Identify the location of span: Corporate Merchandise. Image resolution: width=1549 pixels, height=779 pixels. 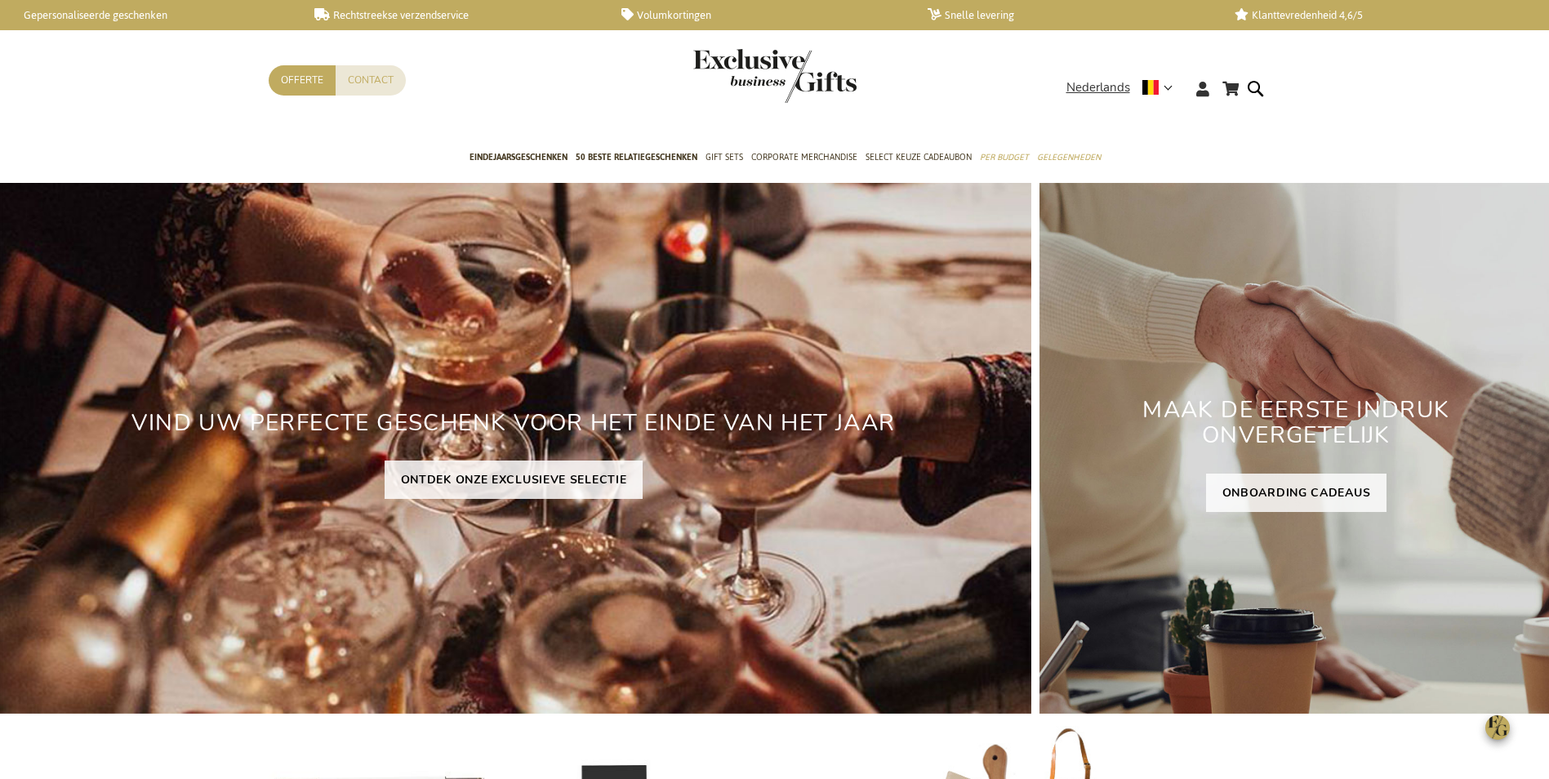
(805, 157).